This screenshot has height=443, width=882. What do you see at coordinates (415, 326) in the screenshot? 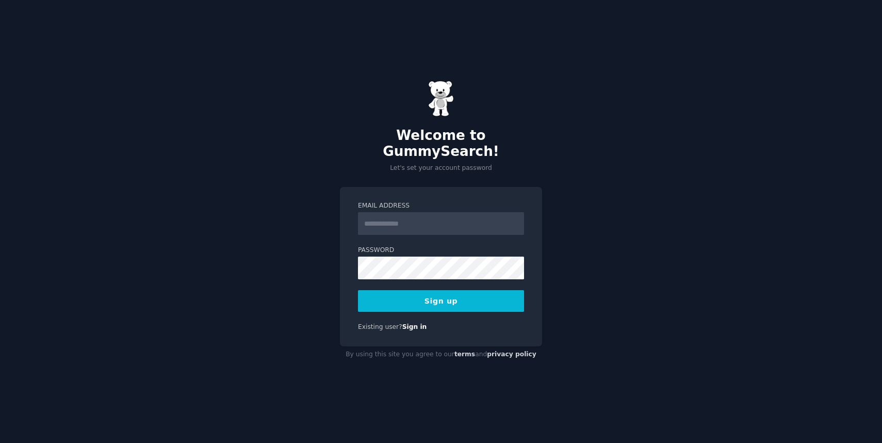
I see `a: Sign in` at bounding box center [415, 326].